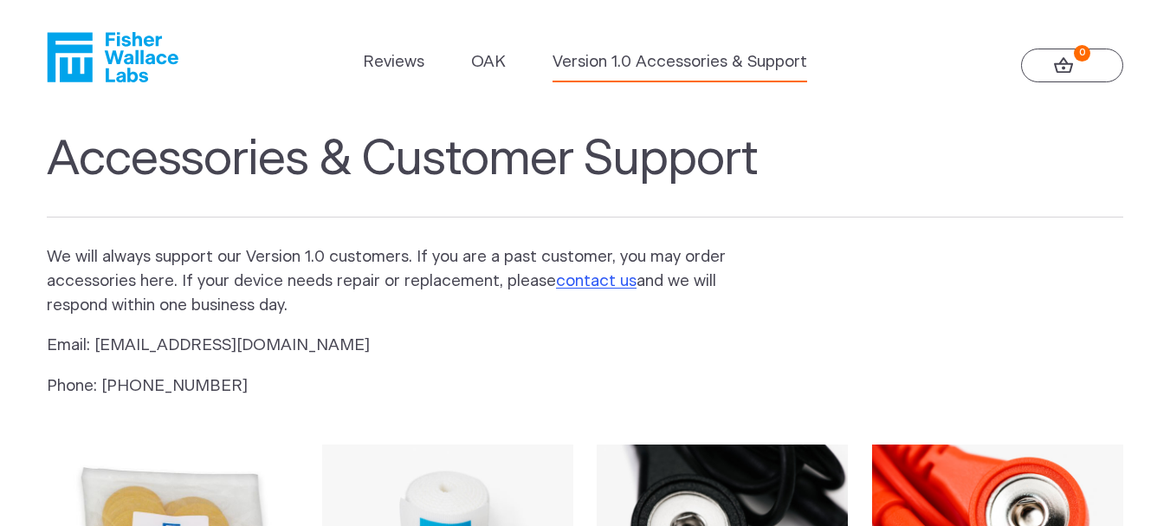  Describe the element at coordinates (1072, 66) in the screenshot. I see `a: 0` at that location.